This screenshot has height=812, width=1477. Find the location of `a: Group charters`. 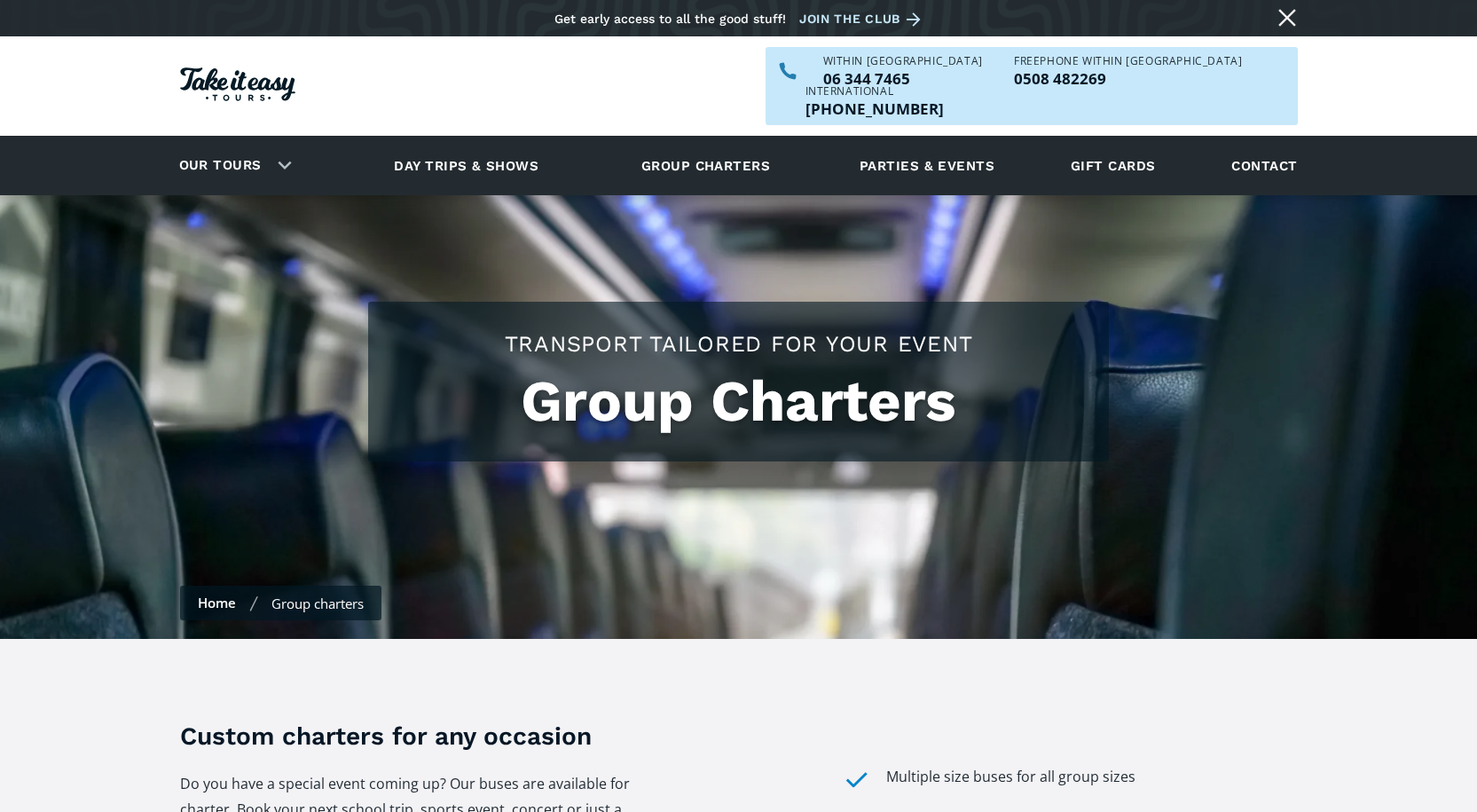

a: Group charters is located at coordinates (705, 165).